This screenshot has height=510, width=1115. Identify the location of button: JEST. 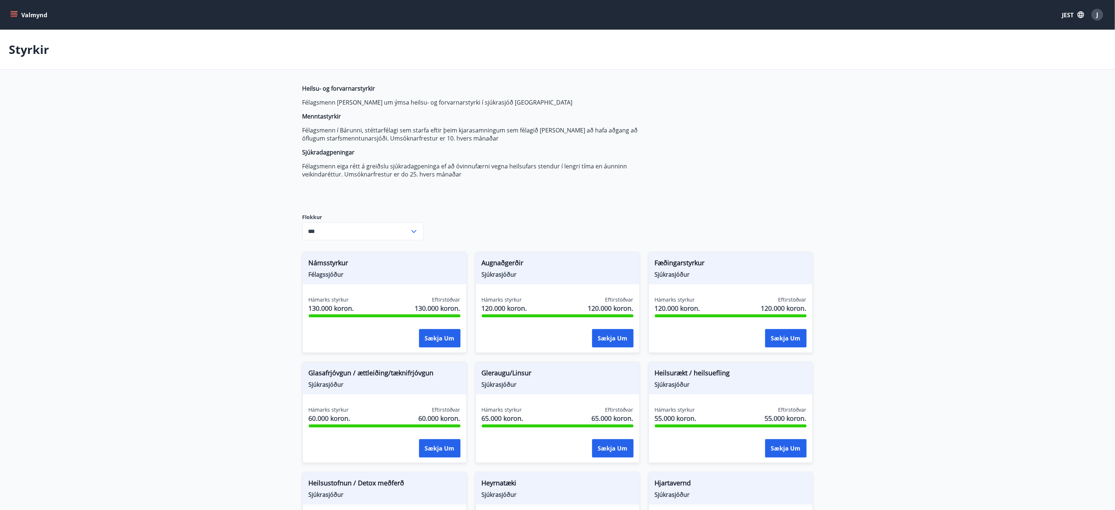
(1073, 15).